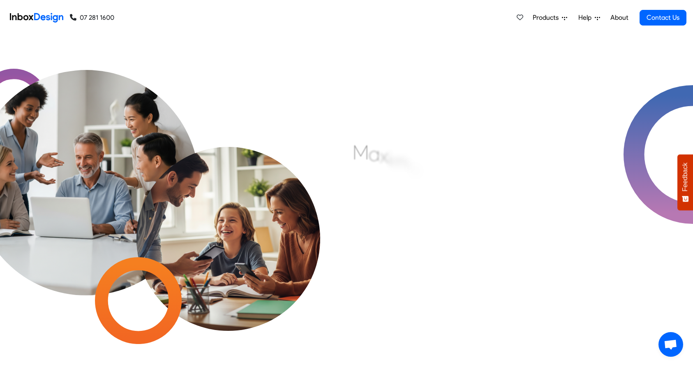 Image resolution: width=693 pixels, height=365 pixels. Describe the element at coordinates (685, 177) in the screenshot. I see `span: Feedback` at that location.